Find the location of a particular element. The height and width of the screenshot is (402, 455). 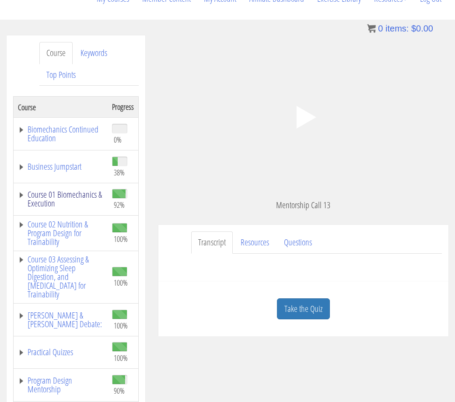

span: 38% is located at coordinates (119, 172).